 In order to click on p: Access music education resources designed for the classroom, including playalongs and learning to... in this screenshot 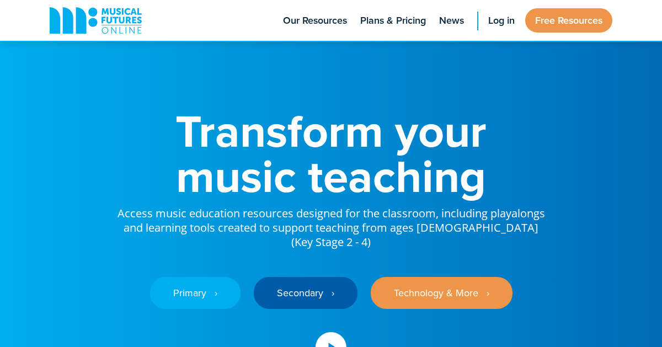, I will do `click(331, 224)`.